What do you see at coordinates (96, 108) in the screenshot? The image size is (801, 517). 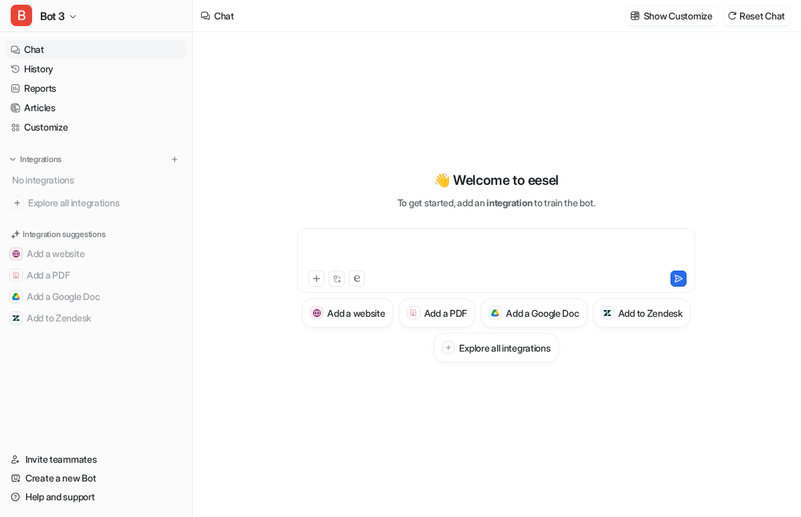 I see `a: Articles` at bounding box center [96, 108].